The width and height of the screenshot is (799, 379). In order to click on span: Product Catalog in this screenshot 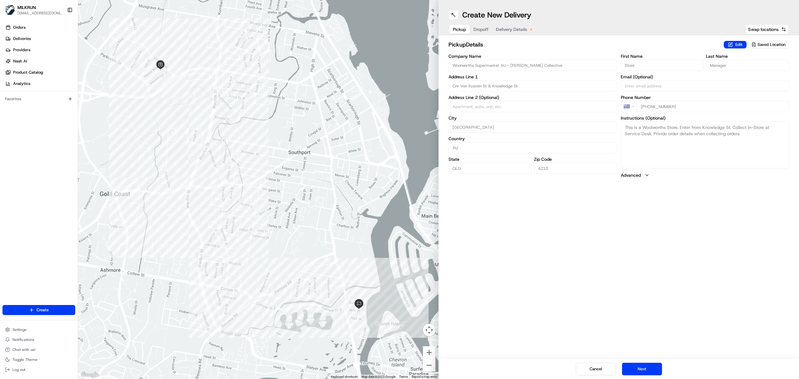, I will do `click(28, 72)`.